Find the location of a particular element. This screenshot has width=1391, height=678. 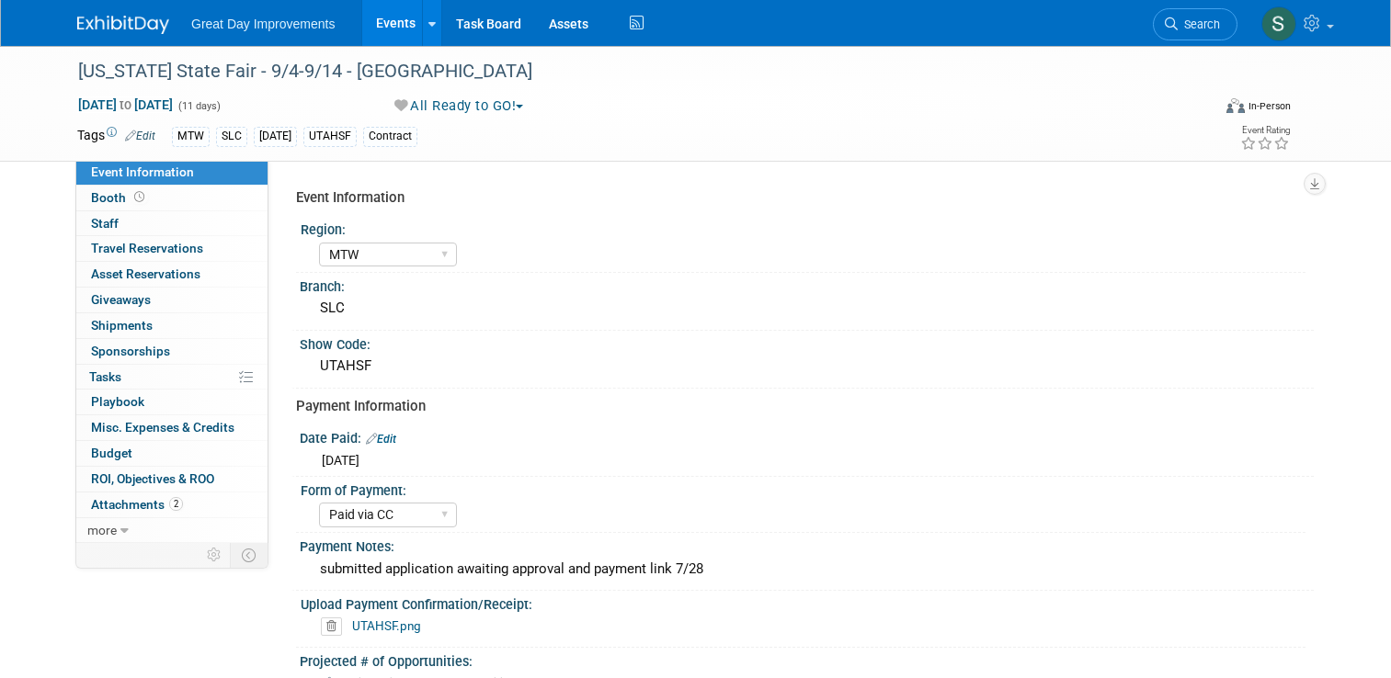

a: Shipments is located at coordinates (172, 325).